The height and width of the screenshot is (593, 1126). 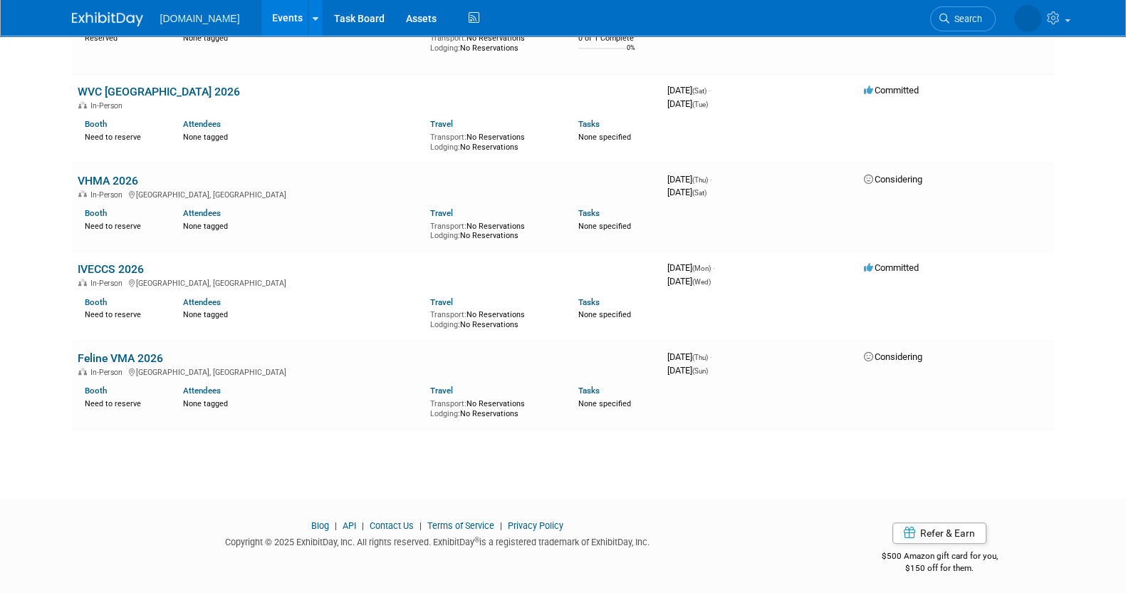 I want to click on img: Iuliia Bulow, so click(x=1028, y=19).